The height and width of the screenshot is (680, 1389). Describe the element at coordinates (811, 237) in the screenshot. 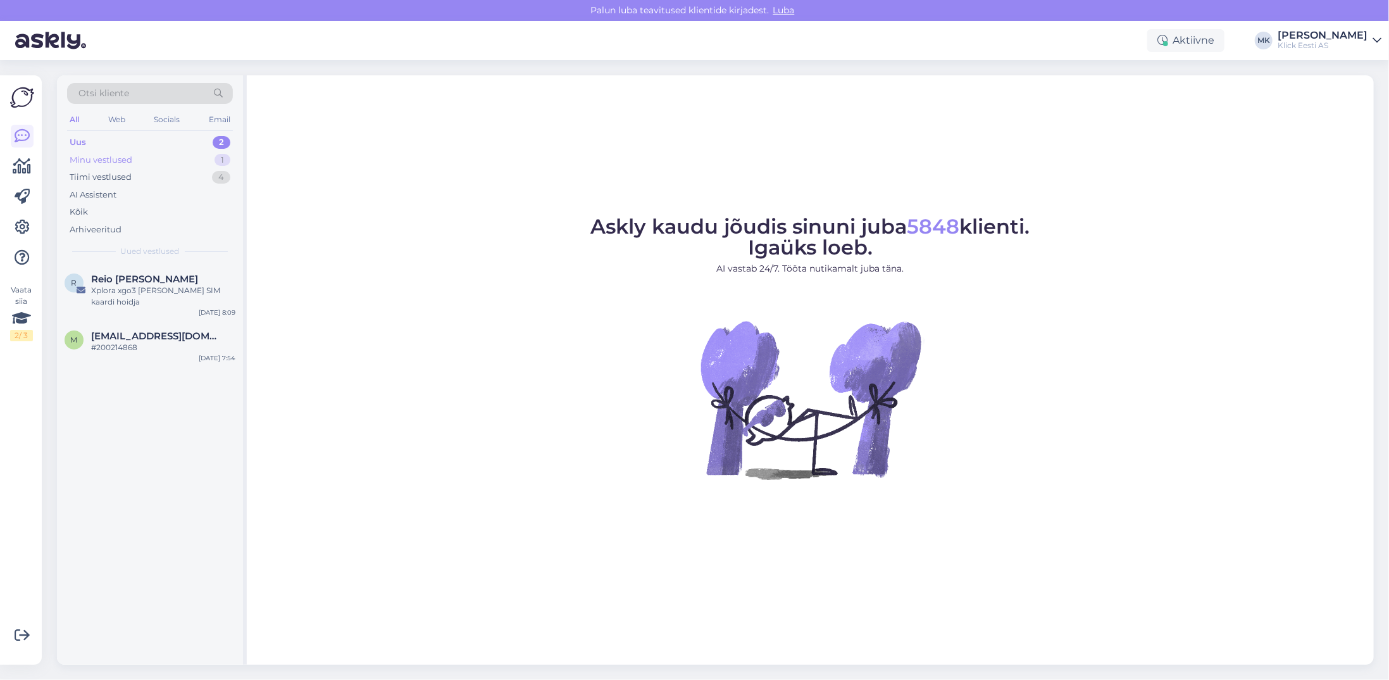

I see `span: Askly kaudu jõudis sinuni juba klienti. Igaüks loeb.` at that location.